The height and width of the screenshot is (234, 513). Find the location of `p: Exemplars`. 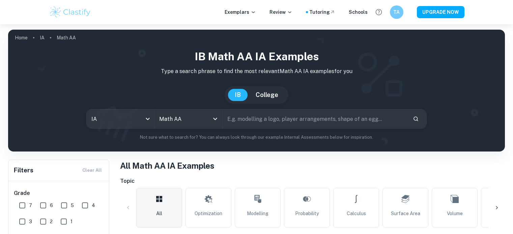

p: Exemplars is located at coordinates (240, 12).